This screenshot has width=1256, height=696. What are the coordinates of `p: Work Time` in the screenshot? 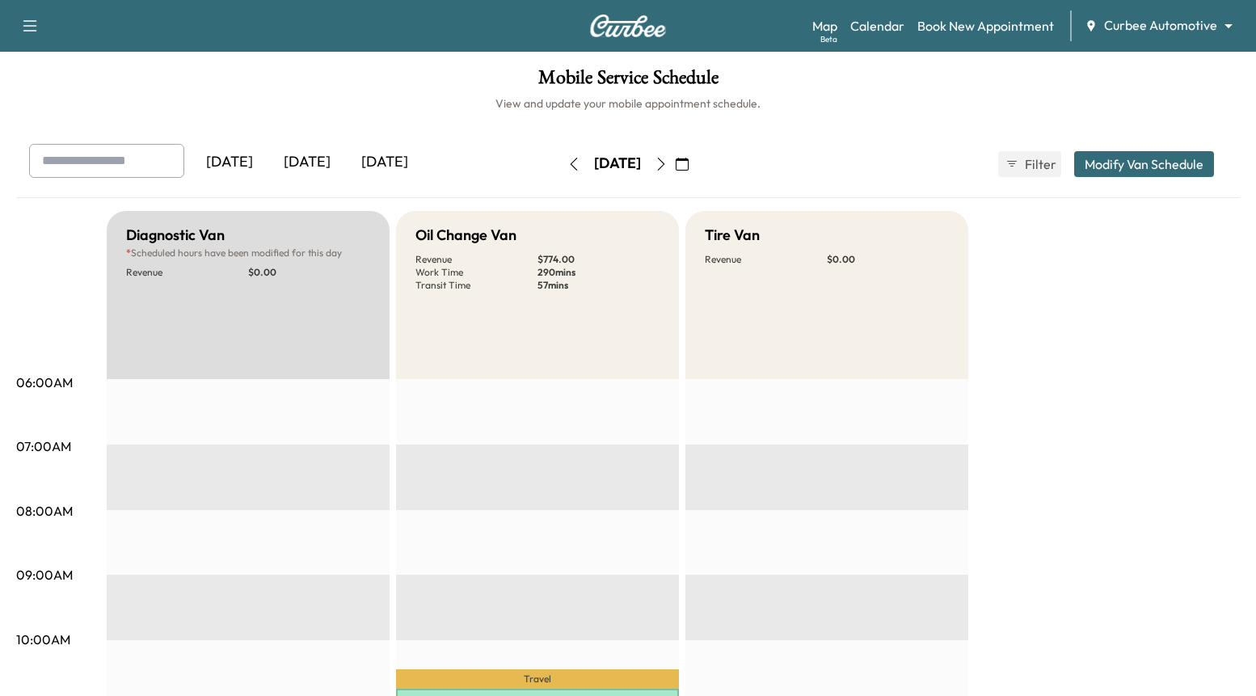 It's located at (476, 272).